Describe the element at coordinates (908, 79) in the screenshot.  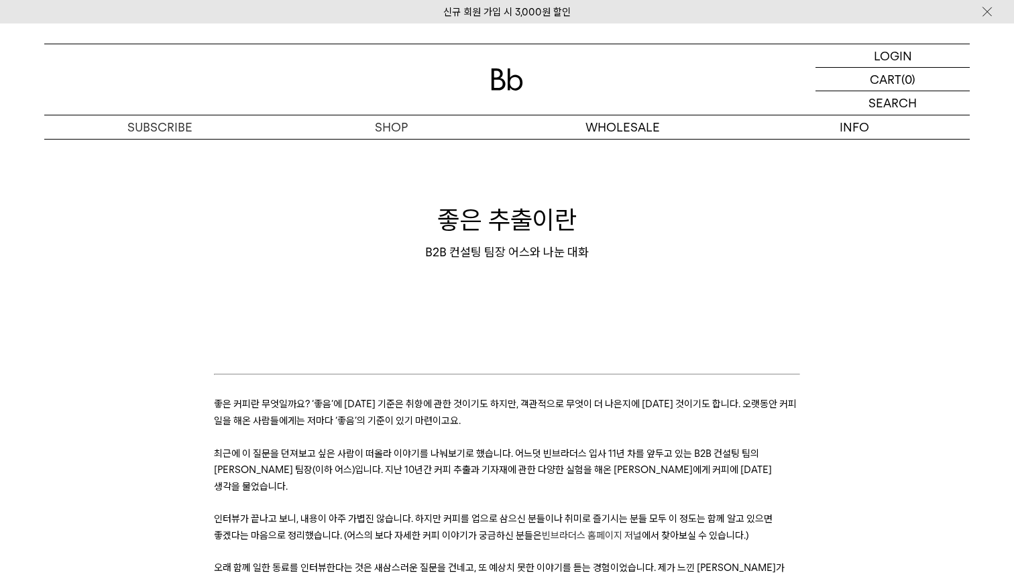
I see `p: (0)` at that location.